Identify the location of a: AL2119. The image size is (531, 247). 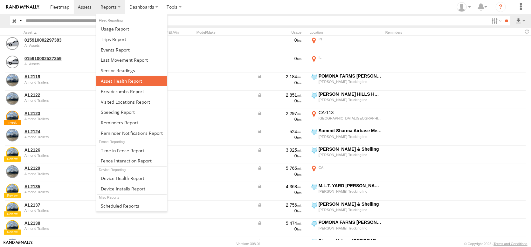
(68, 77).